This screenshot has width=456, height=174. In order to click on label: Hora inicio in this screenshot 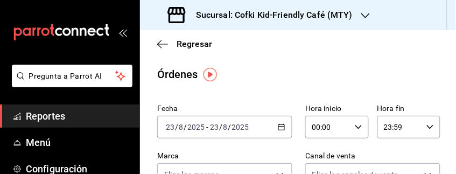, I will do `click(337, 109)`.